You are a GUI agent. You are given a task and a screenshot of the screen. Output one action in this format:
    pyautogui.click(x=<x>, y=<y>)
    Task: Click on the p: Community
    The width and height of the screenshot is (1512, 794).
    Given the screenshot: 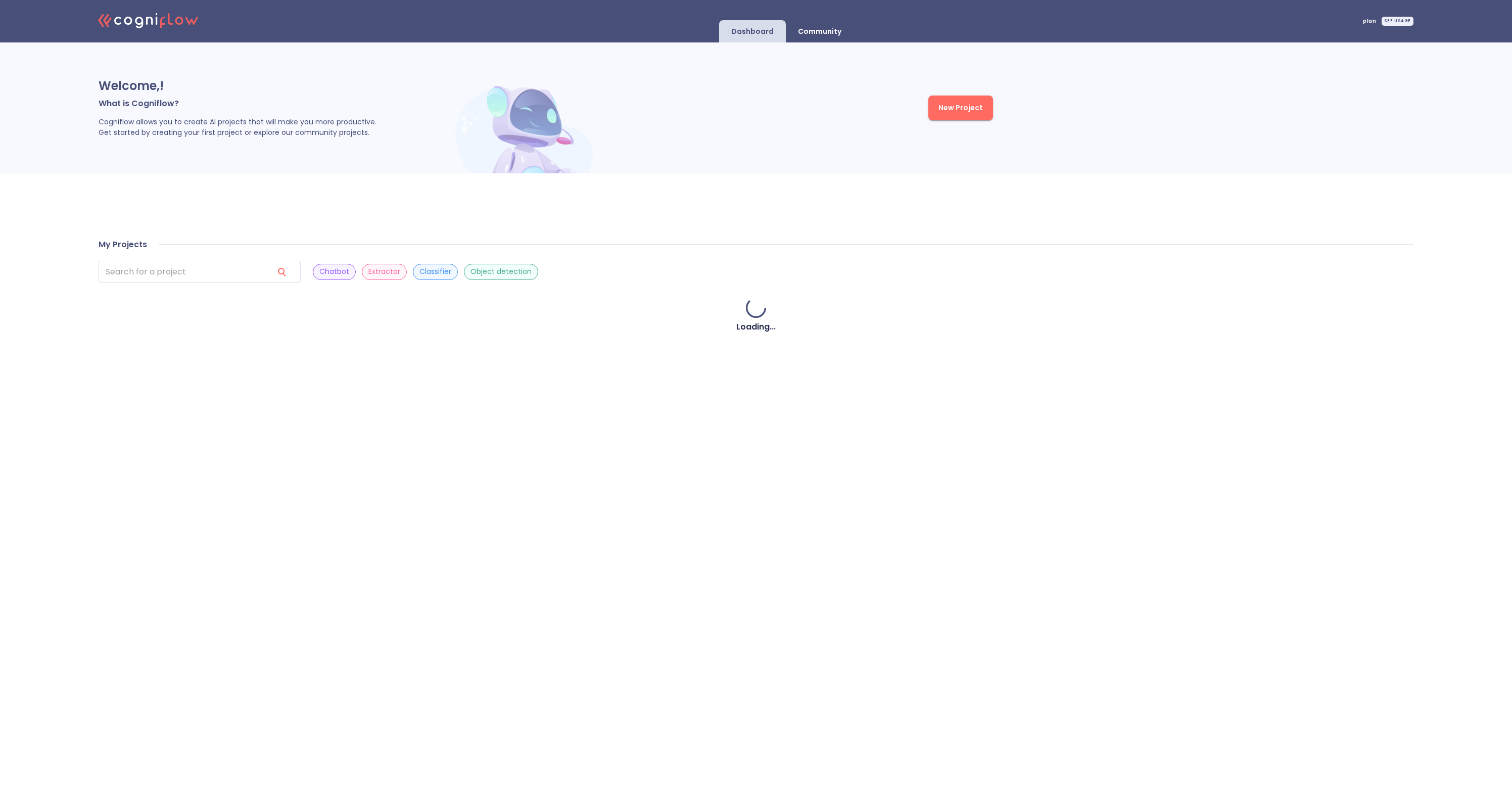 What is the action you would take?
    pyautogui.click(x=820, y=31)
    